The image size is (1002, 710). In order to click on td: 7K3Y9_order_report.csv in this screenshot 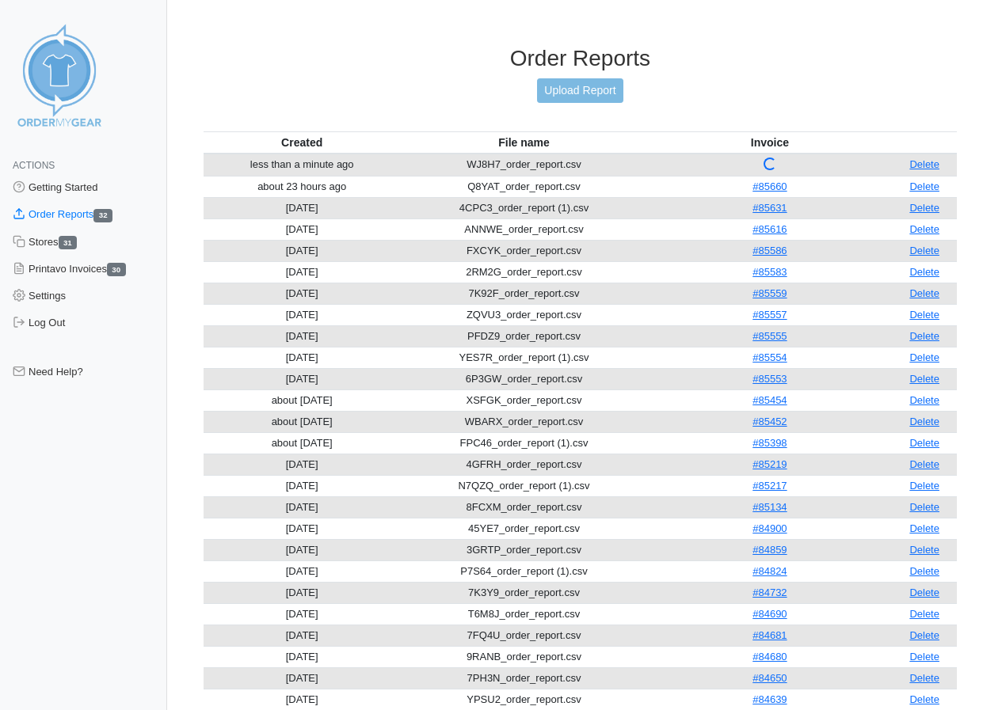, I will do `click(524, 592)`.